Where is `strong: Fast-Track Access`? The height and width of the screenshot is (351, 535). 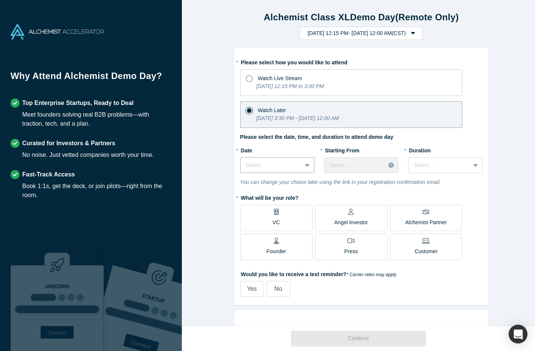
strong: Fast-Track Access is located at coordinates (49, 174).